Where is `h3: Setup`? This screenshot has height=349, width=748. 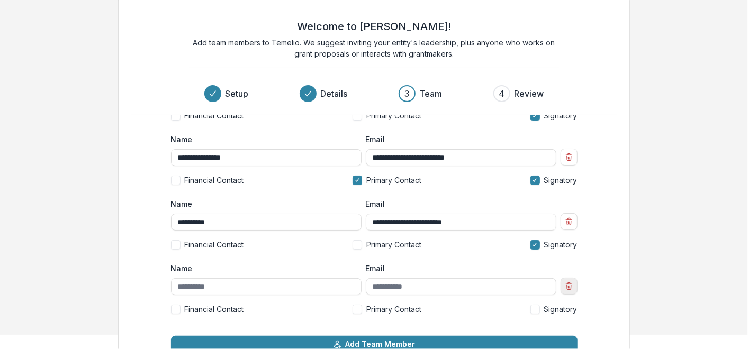 h3: Setup is located at coordinates (237, 94).